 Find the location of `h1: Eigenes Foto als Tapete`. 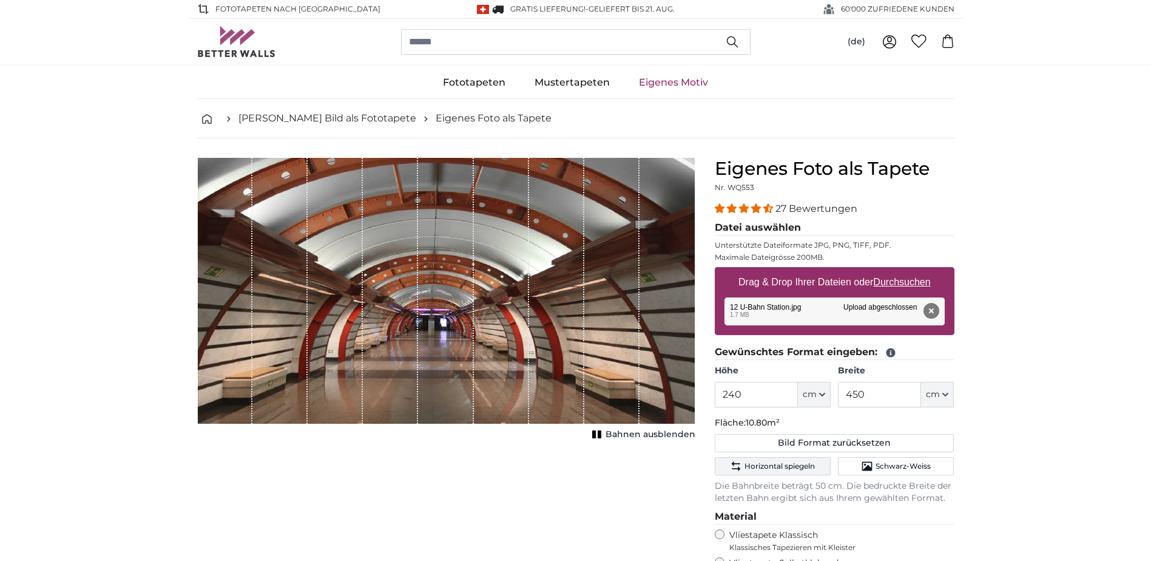

h1: Eigenes Foto als Tapete is located at coordinates (834, 169).